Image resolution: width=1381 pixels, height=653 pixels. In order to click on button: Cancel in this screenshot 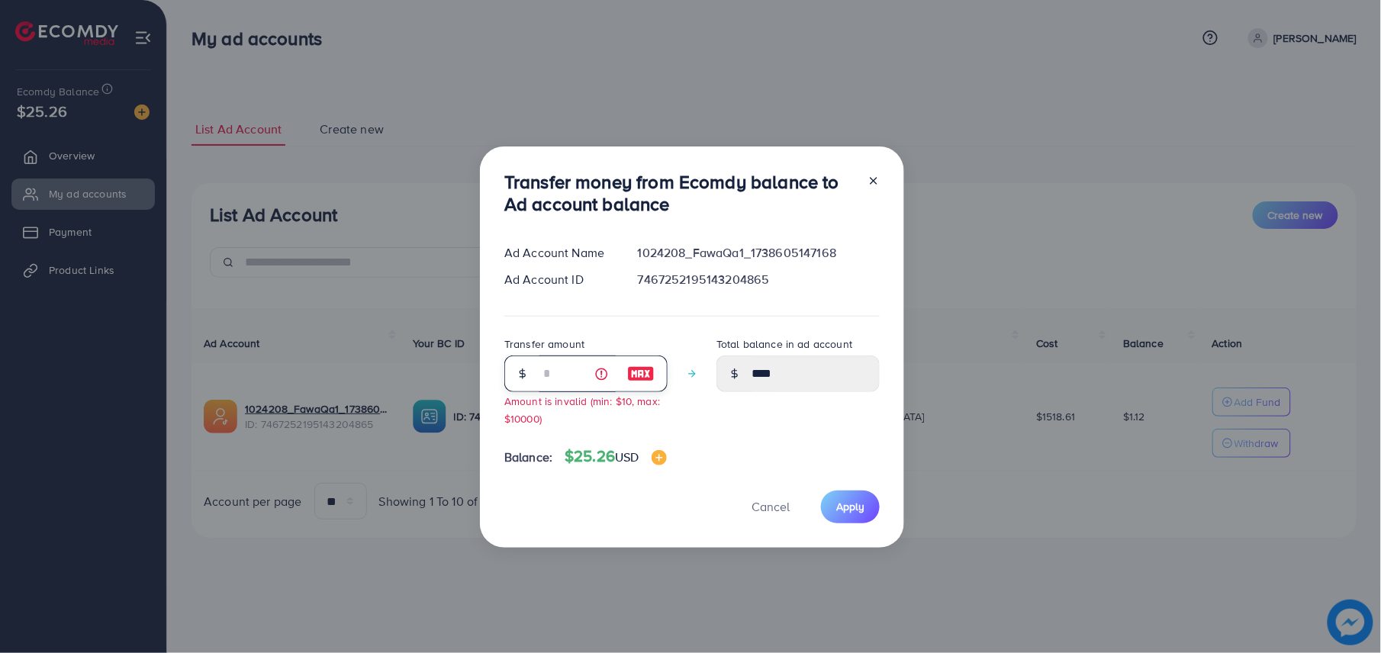, I will do `click(771, 507)`.